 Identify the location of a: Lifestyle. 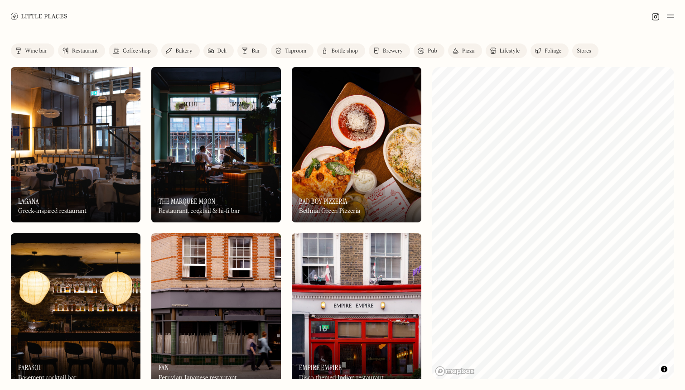
(506, 51).